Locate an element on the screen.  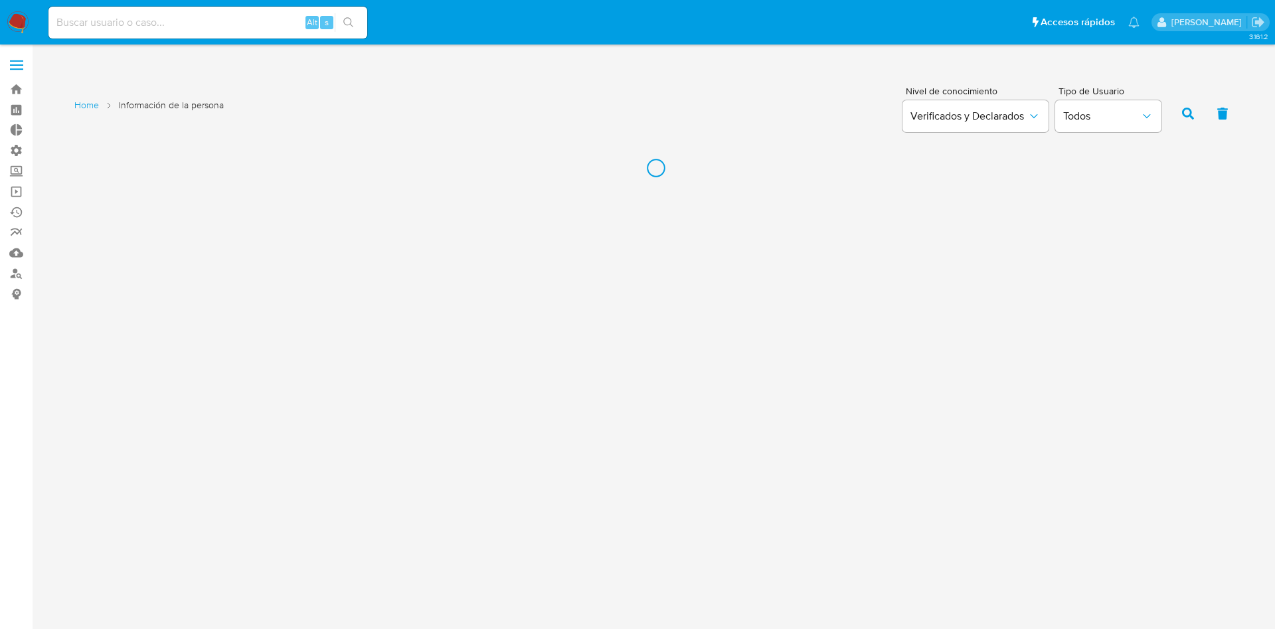
p: gustavo.deseta@mercadolibre.com is located at coordinates (1209, 22).